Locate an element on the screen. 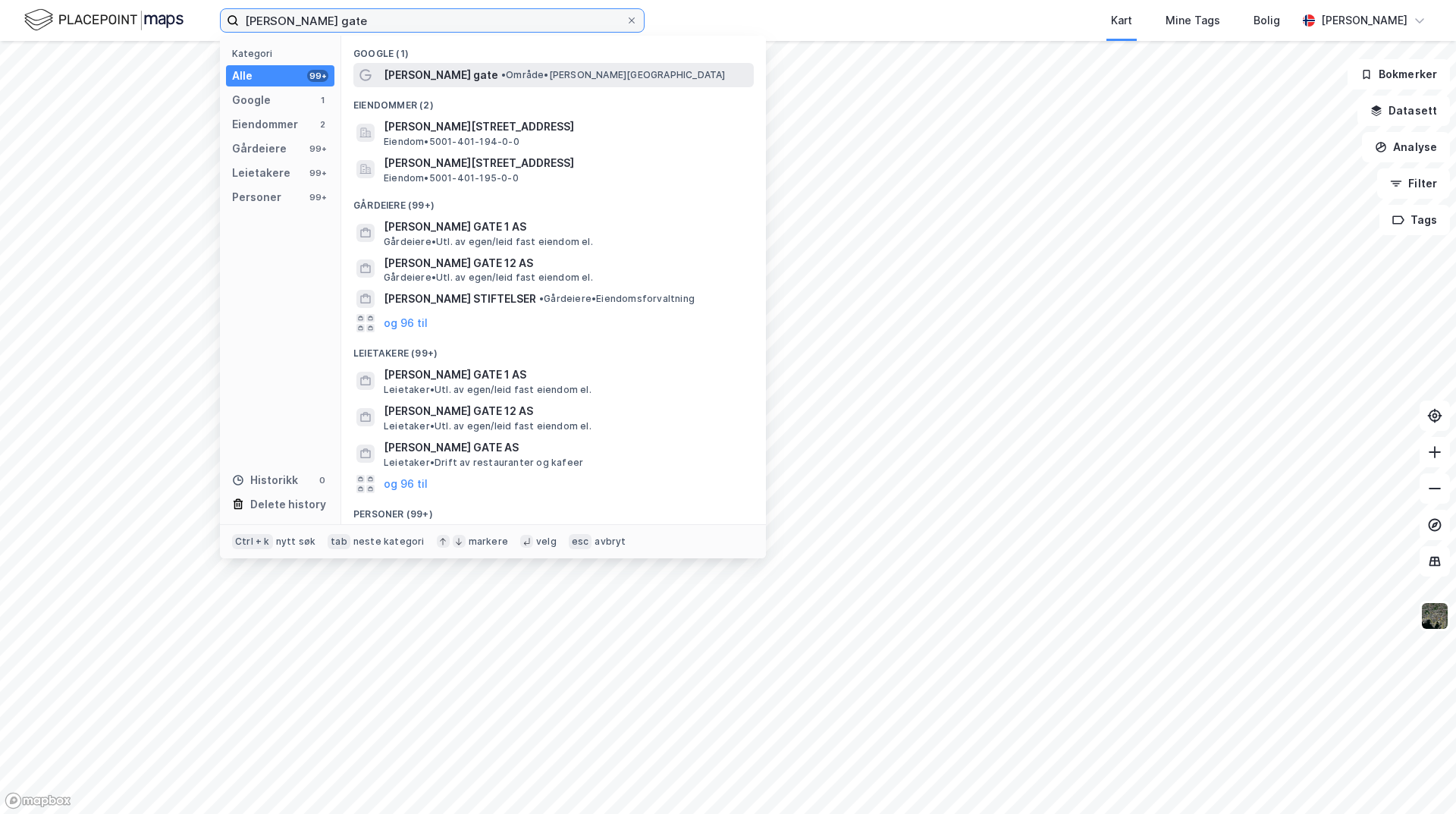  div: Google is located at coordinates (251, 100).